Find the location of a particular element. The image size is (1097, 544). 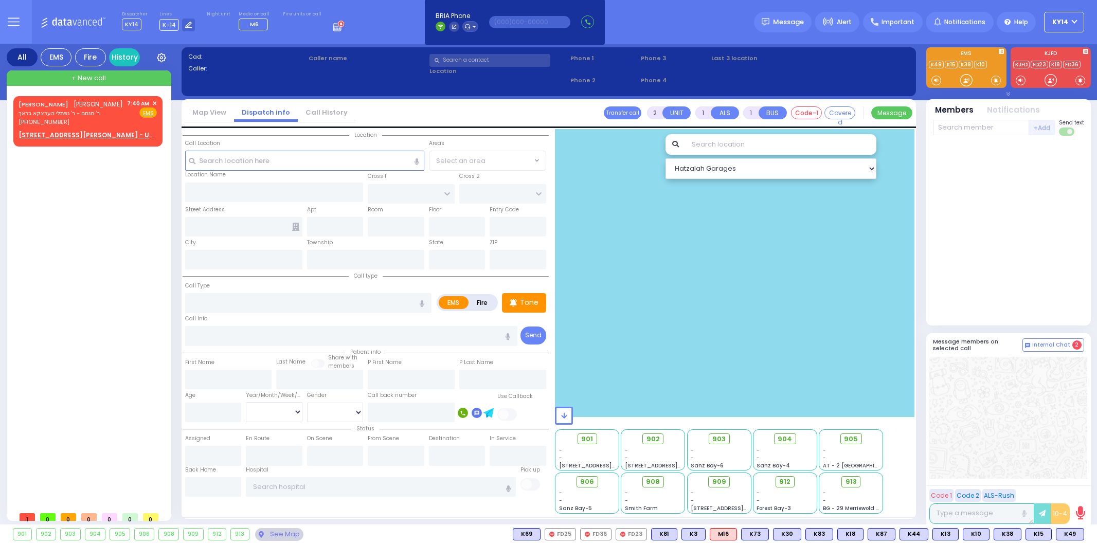

label: Apt is located at coordinates (312, 210).